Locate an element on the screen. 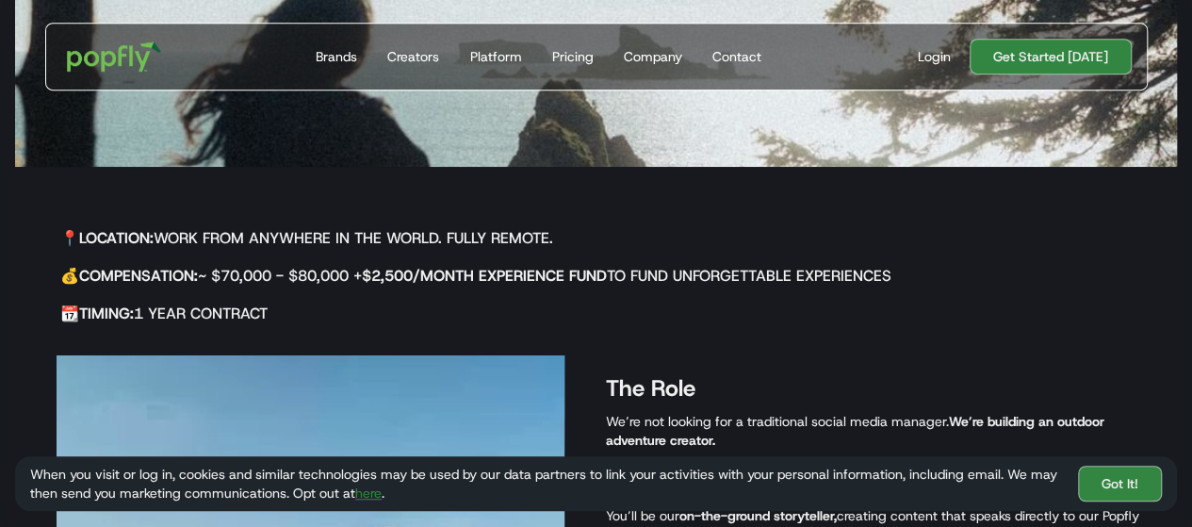 The height and width of the screenshot is (527, 1192). div: Platform is located at coordinates (495, 57).